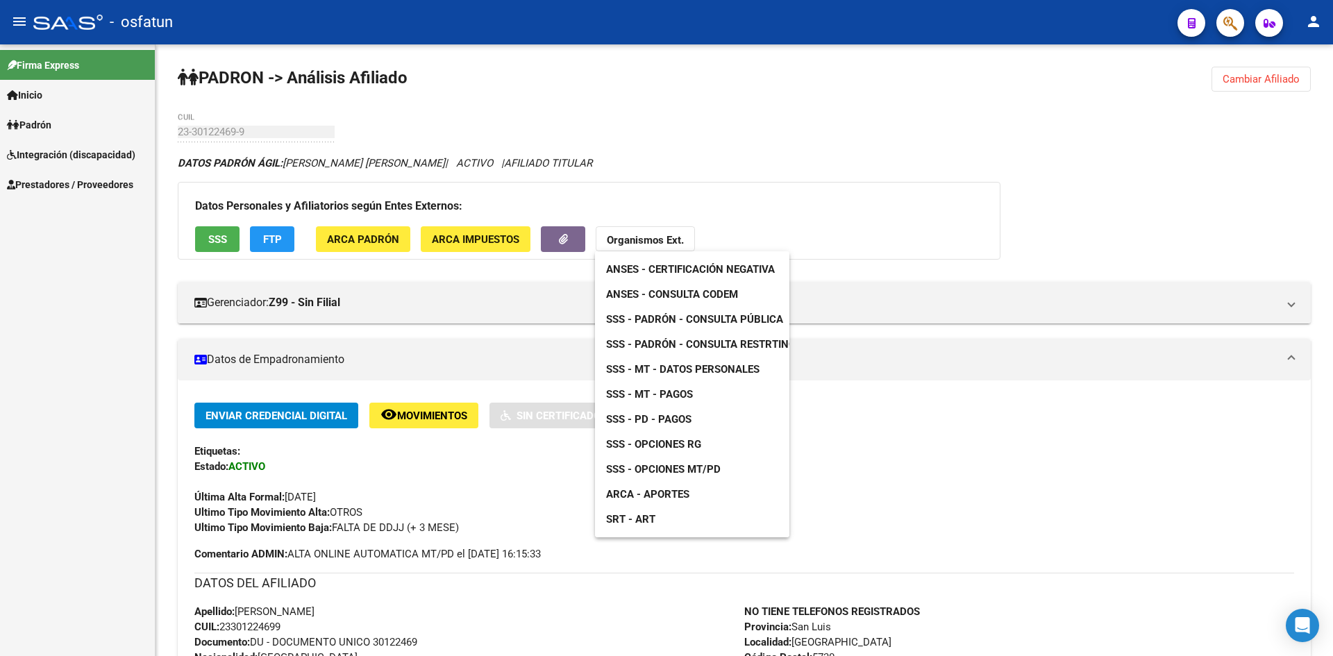 This screenshot has width=1333, height=656. I want to click on a: ANSES - Consulta CODEM, so click(672, 294).